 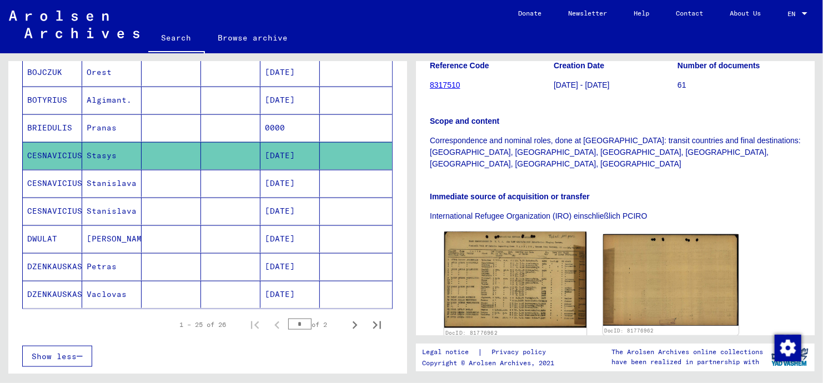 What do you see at coordinates (788, 348) in the screenshot?
I see `img: Change consent` at bounding box center [788, 348].